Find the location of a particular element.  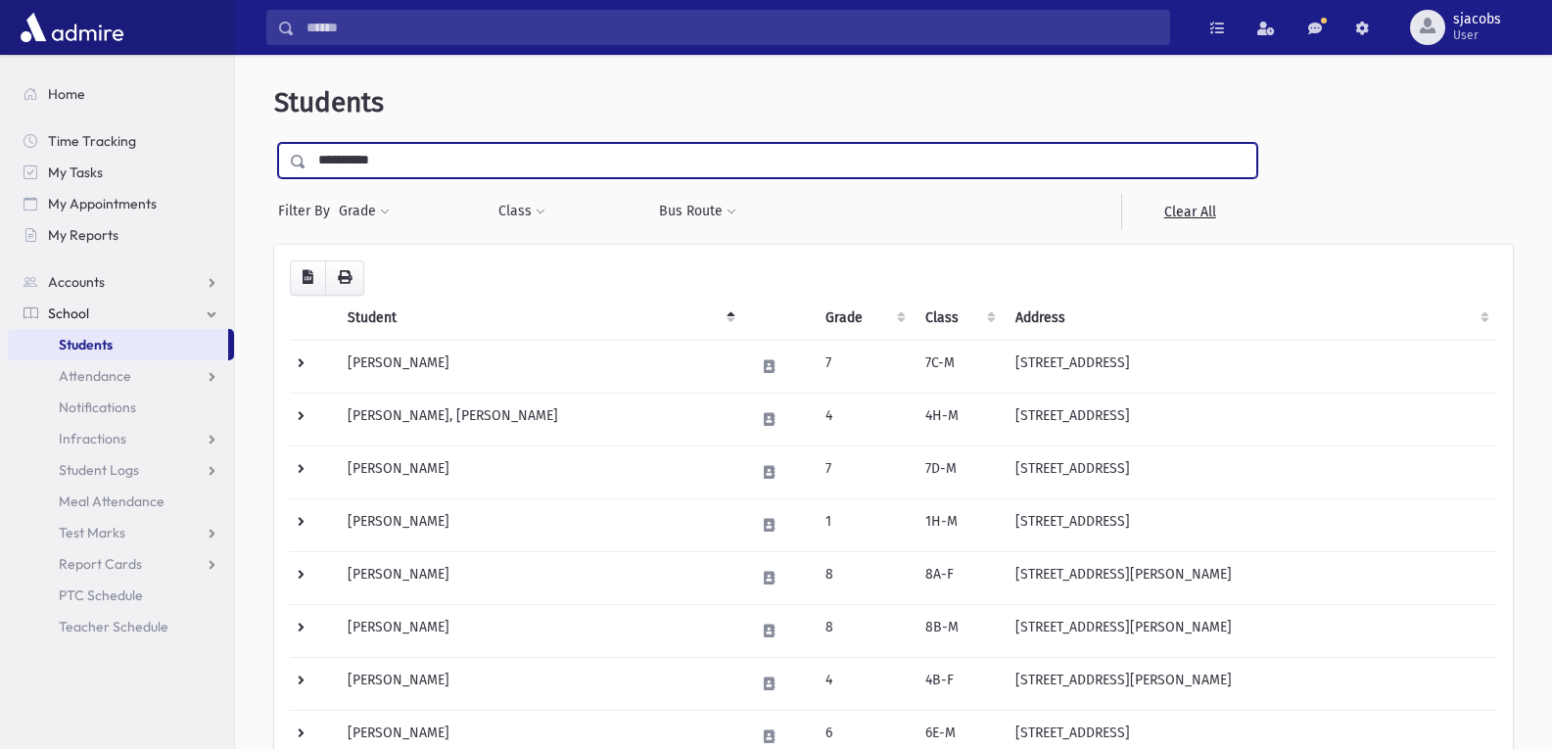

a: School is located at coordinates (120, 313).